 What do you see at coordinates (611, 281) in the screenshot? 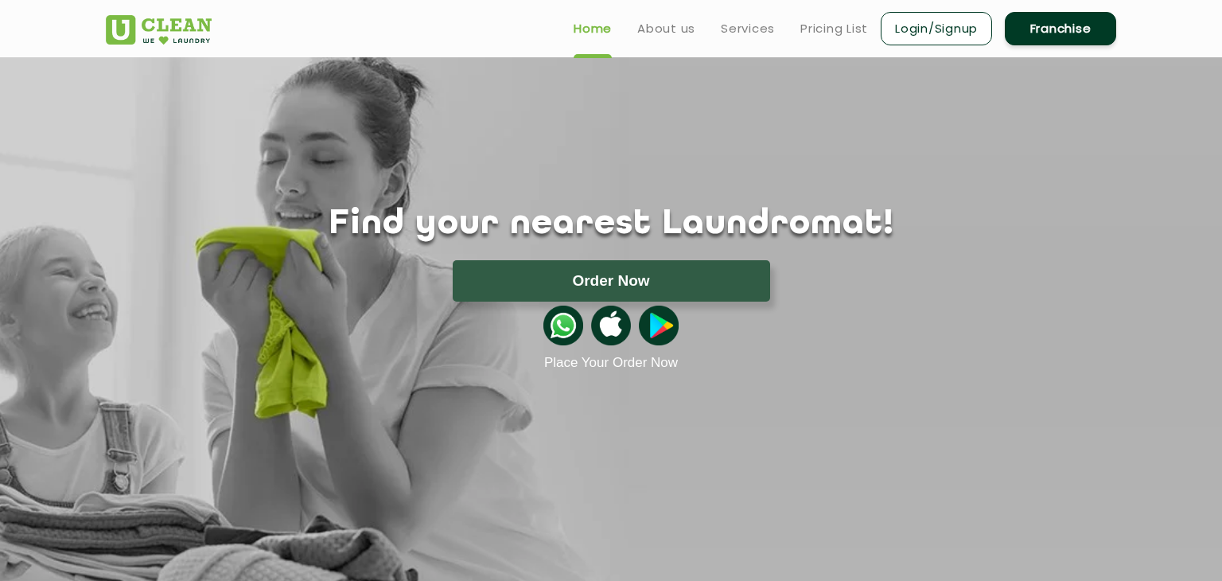
I see `button: Order Now` at bounding box center [611, 281].